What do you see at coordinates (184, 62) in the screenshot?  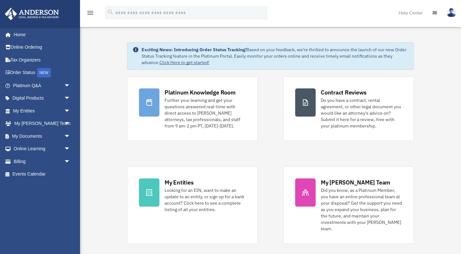 I see `a: Click Here to get started!` at bounding box center [184, 62].